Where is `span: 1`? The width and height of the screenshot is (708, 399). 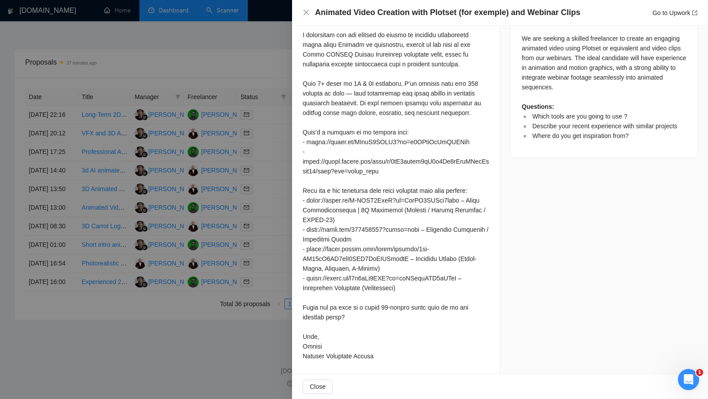 span: 1 is located at coordinates (699, 372).